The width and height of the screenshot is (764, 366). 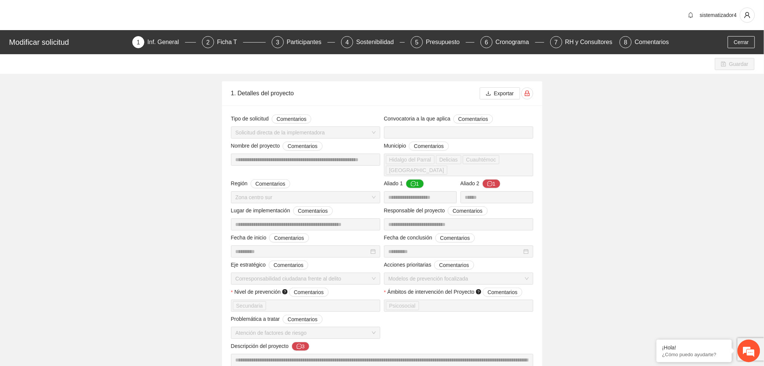 I want to click on div: RH y Consultores, so click(x=592, y=42).